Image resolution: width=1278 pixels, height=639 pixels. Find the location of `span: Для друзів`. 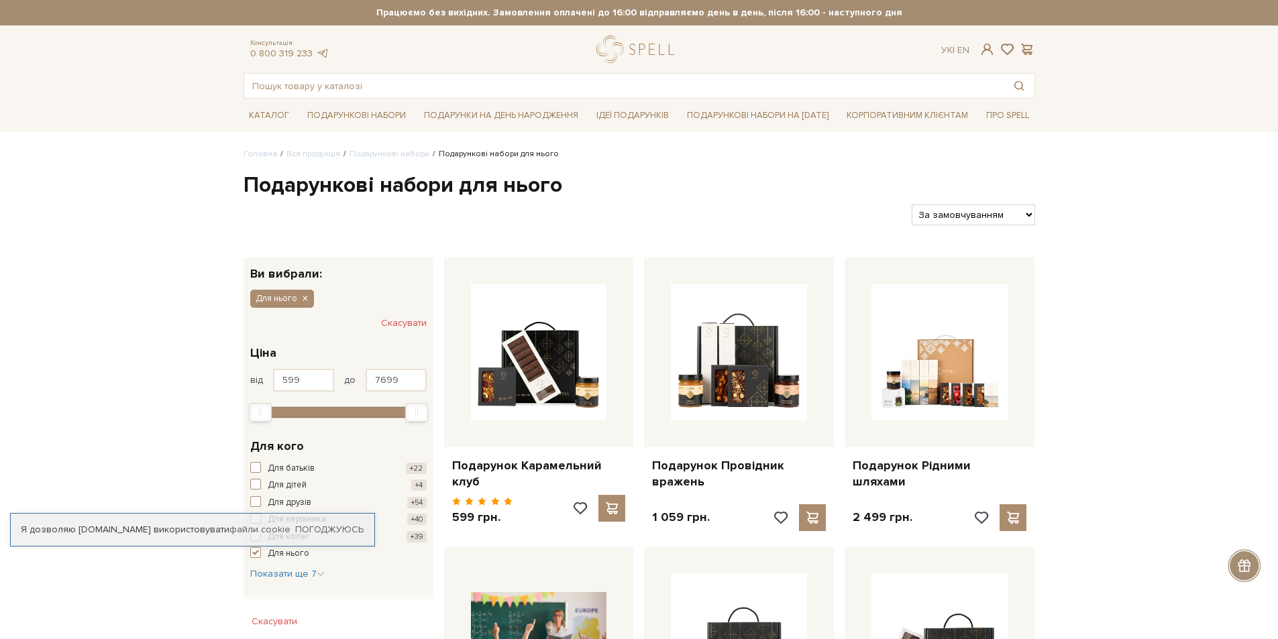

span: Для друзів is located at coordinates (289, 503).